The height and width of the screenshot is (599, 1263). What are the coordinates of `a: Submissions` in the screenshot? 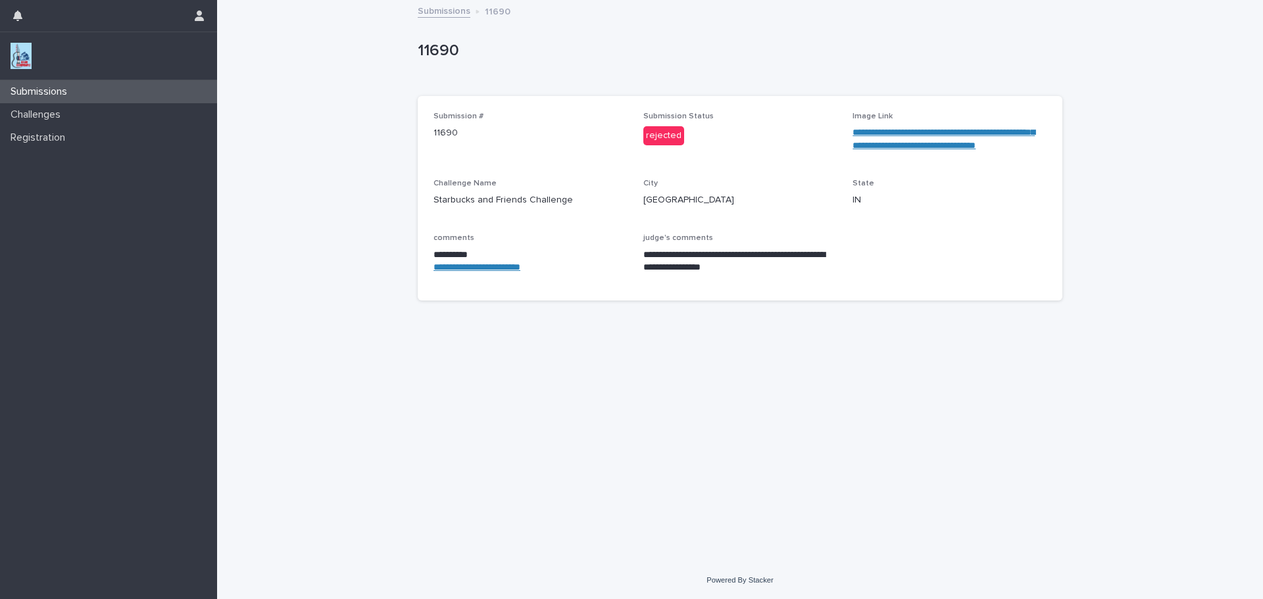 It's located at (444, 10).